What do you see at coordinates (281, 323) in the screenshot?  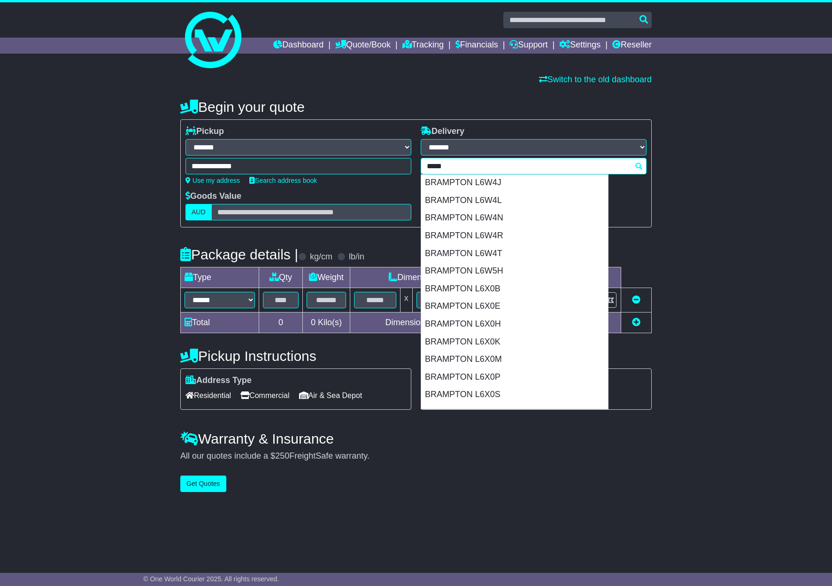 I see `td: 0` at bounding box center [281, 323].